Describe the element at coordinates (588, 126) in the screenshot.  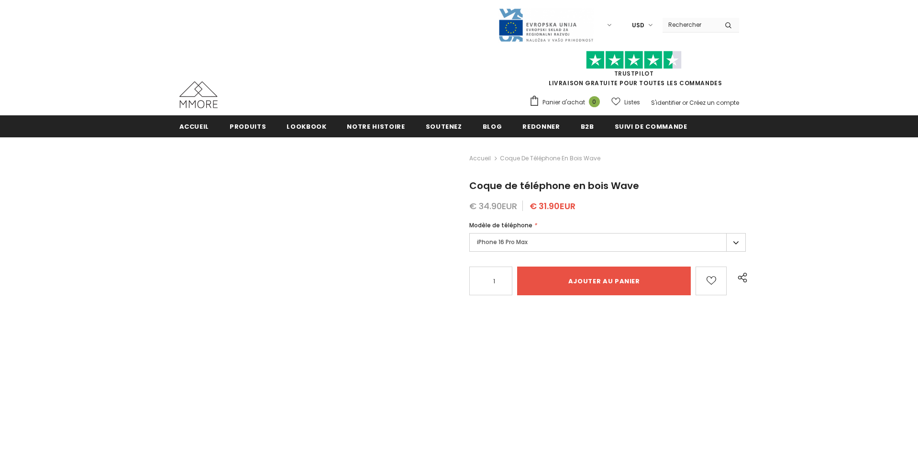
I see `span: B2B` at that location.